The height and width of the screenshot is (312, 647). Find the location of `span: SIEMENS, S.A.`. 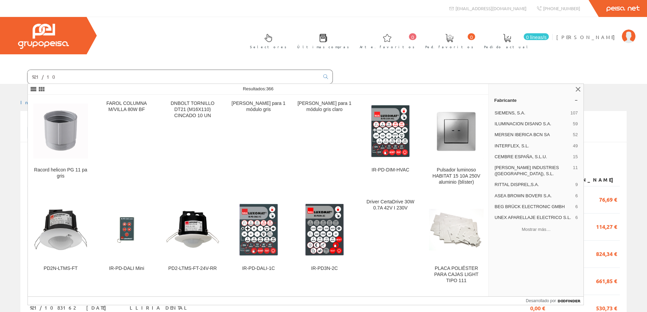

span: SIEMENS, S.A. is located at coordinates (531, 113).